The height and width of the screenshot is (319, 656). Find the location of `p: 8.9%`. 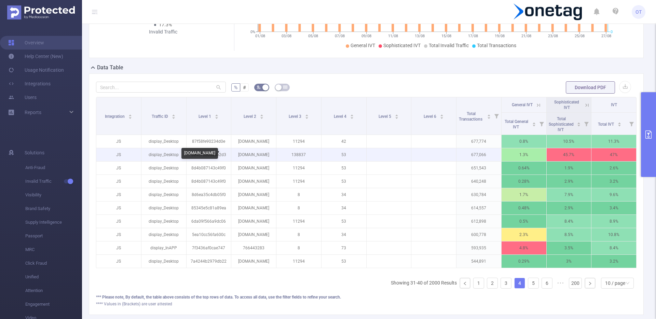

p: 8.9% is located at coordinates (614, 221).